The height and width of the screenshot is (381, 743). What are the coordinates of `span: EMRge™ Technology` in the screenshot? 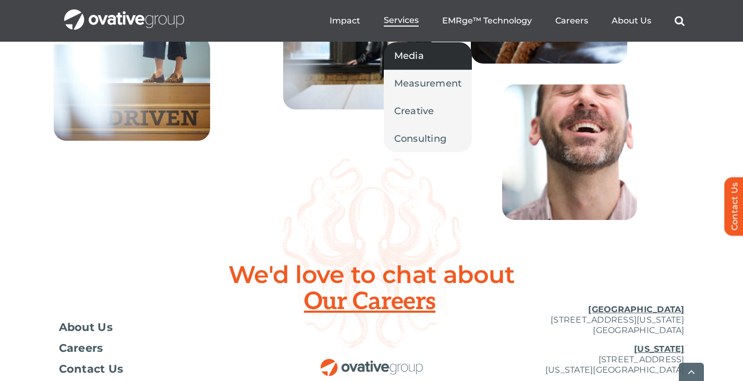 It's located at (487, 21).